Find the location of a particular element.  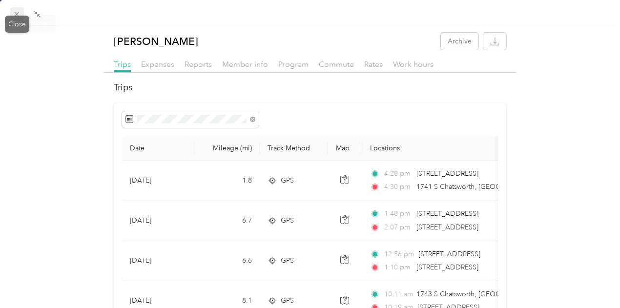

span: 2:07 pm is located at coordinates (398, 228).